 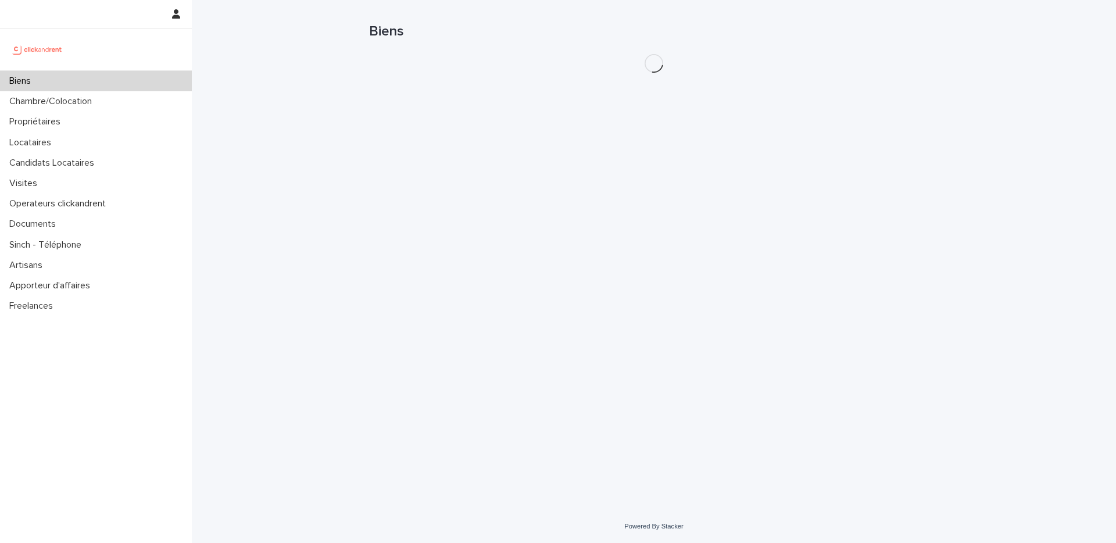 I want to click on p: Documents, so click(x=35, y=224).